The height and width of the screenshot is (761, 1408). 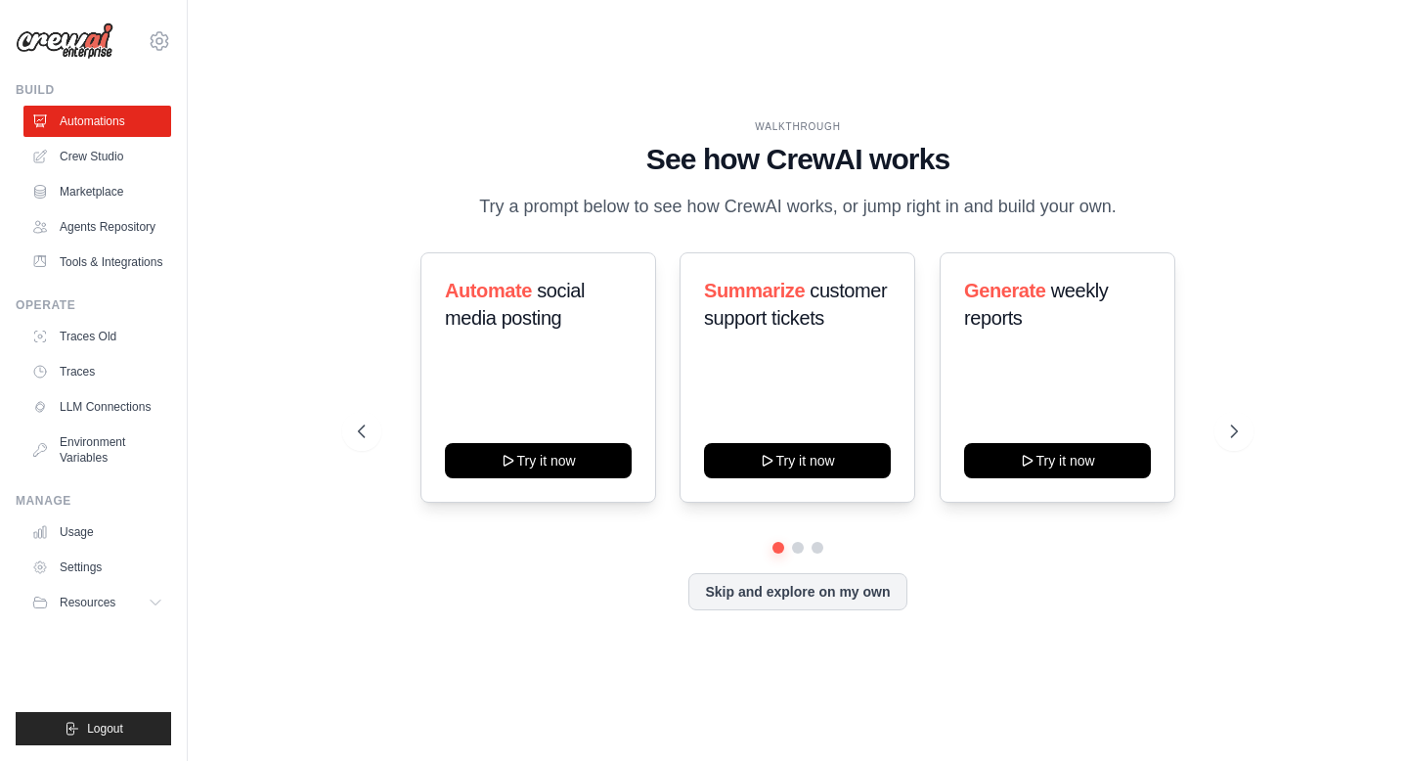 I want to click on a: Automations, so click(x=97, y=121).